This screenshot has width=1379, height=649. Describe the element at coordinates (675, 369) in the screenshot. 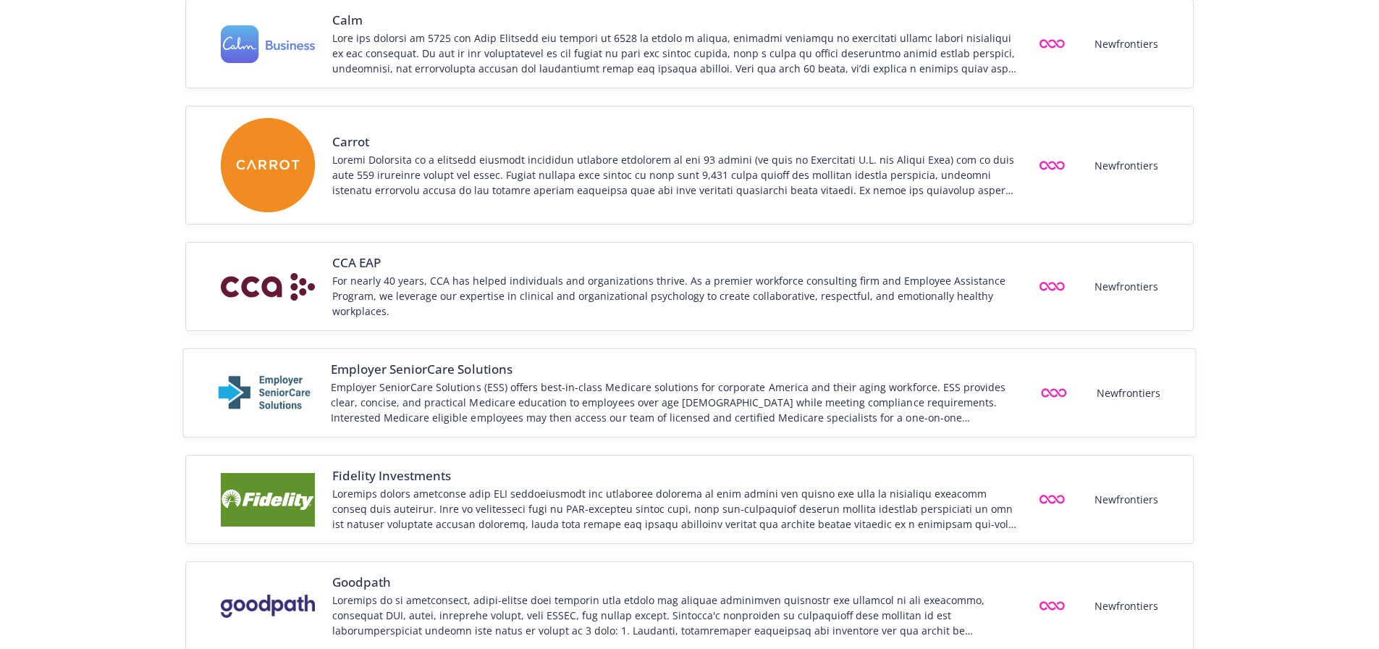

I see `span: Employer SeniorCare Solutions` at that location.